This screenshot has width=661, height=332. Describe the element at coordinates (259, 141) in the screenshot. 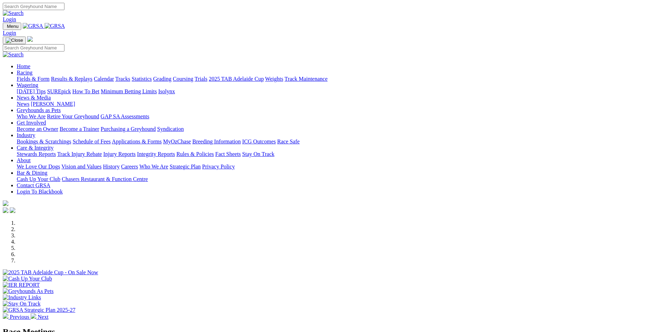

I see `a: ICG Outcomes` at that location.